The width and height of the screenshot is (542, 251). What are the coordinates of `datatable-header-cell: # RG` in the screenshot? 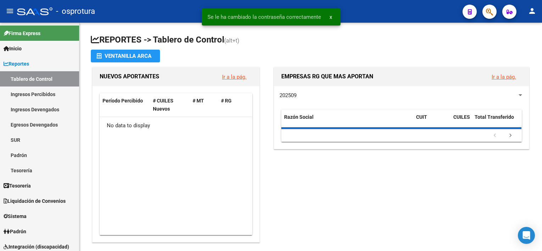 It's located at (232, 105).